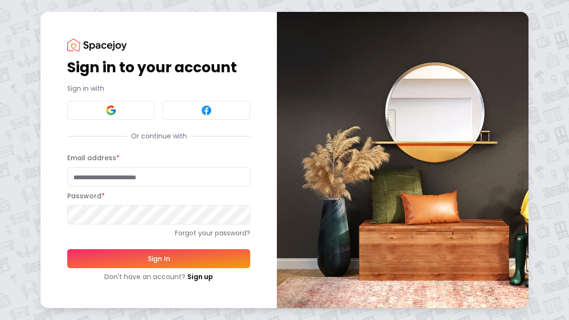 The width and height of the screenshot is (569, 320). Describe the element at coordinates (159, 68) in the screenshot. I see `h1: Sign in to your account` at that location.